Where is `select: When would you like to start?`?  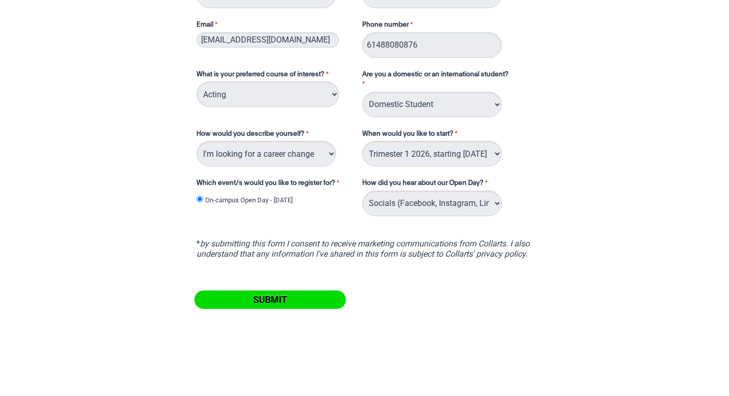 select: When would you like to start? is located at coordinates (432, 154).